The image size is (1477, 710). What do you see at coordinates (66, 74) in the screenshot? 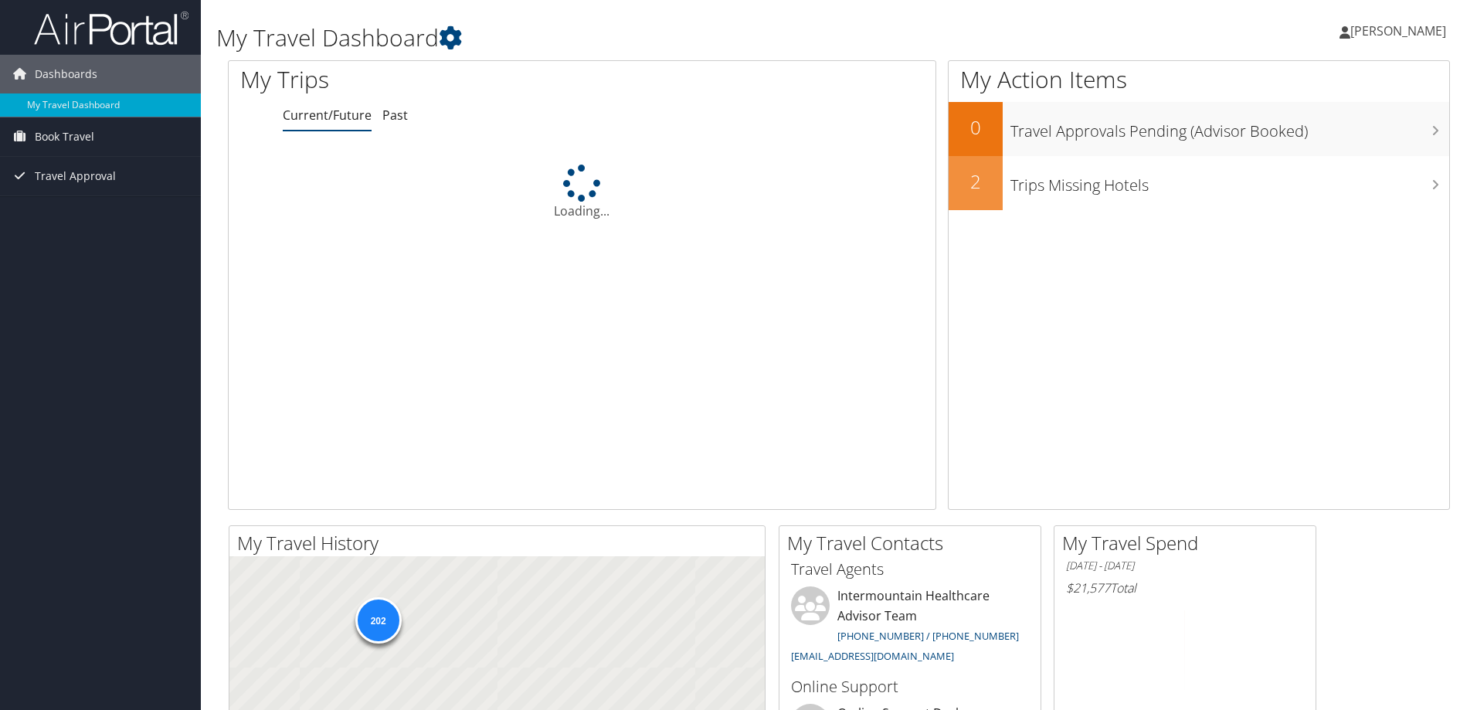
I see `span: Dashboards` at bounding box center [66, 74].